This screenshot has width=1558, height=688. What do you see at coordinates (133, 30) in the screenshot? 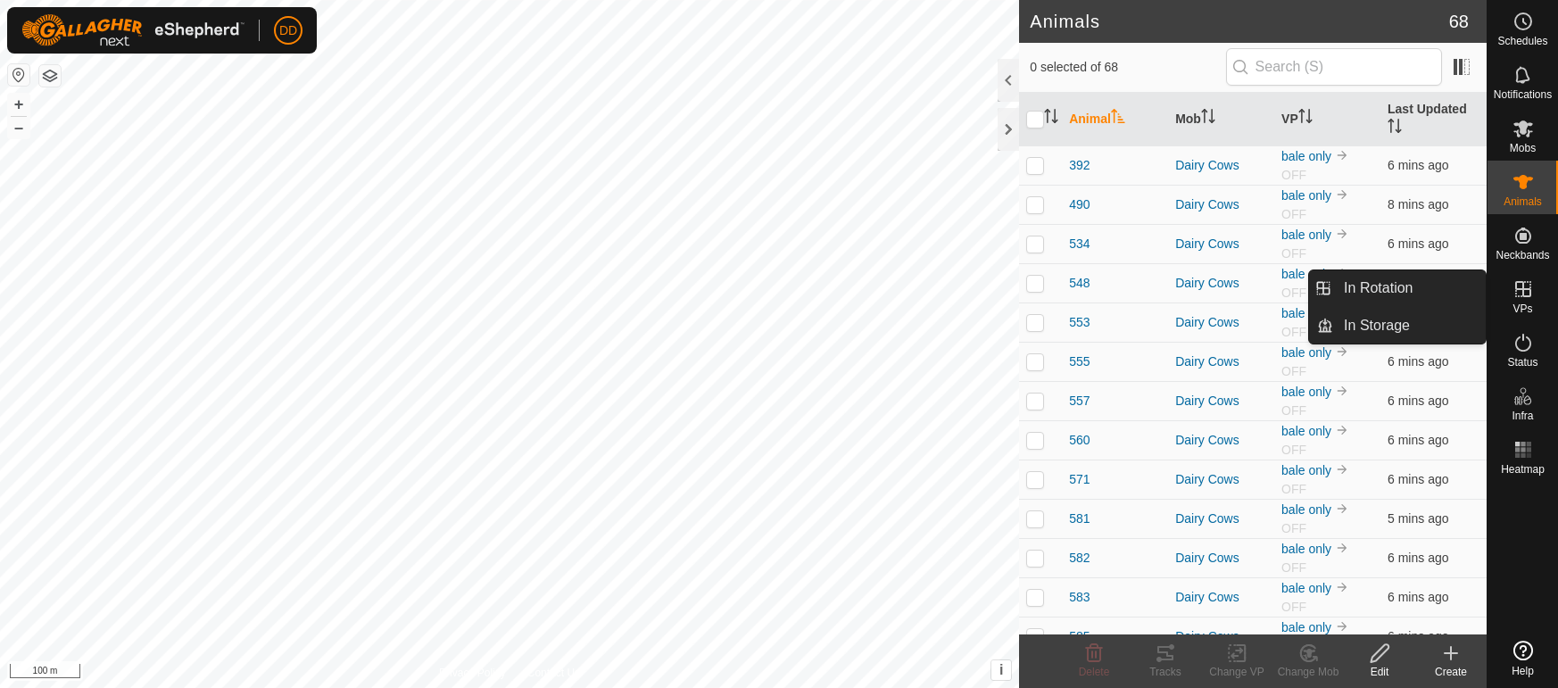
I see `img: Gallagher Logo` at bounding box center [133, 30].